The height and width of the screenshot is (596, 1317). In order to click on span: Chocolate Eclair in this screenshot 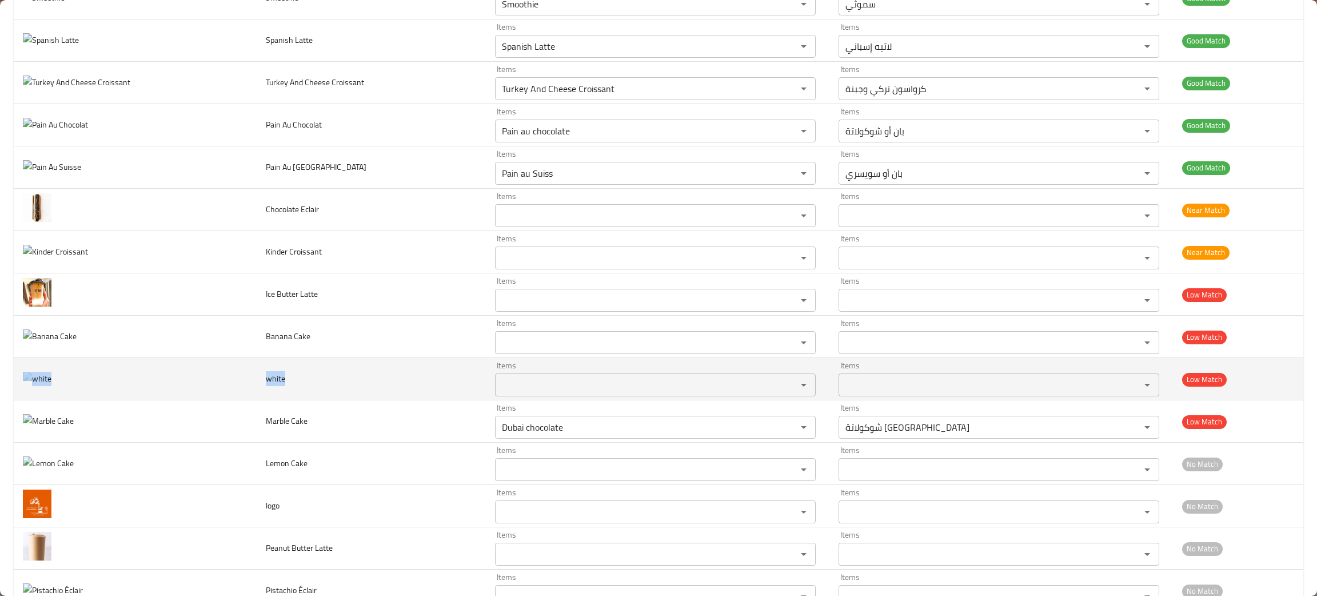, I will do `click(292, 209)`.